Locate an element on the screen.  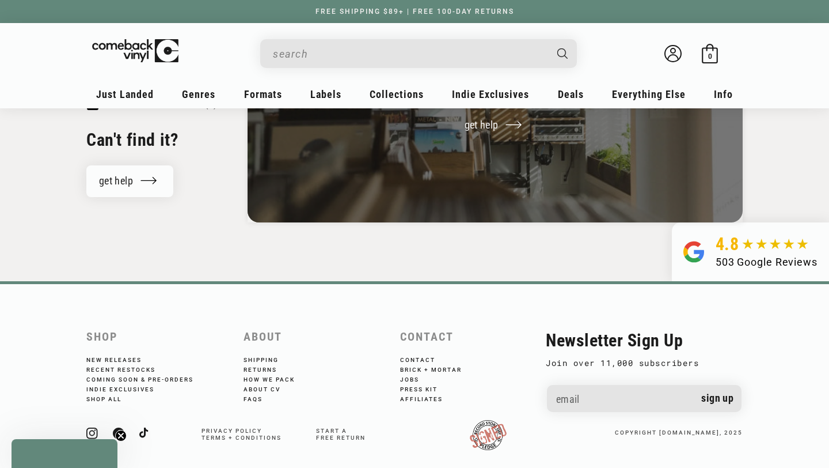
span: Labels is located at coordinates (326, 94).